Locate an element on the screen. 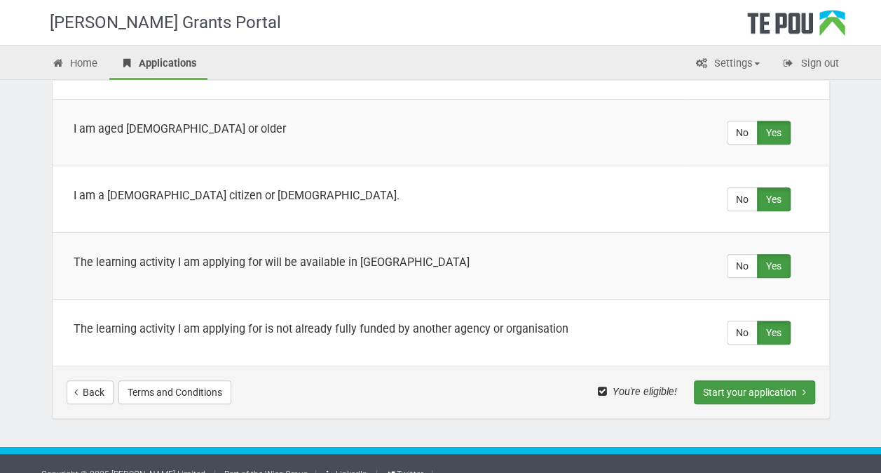  div: Te Pou Logo is located at coordinates (796, 27).